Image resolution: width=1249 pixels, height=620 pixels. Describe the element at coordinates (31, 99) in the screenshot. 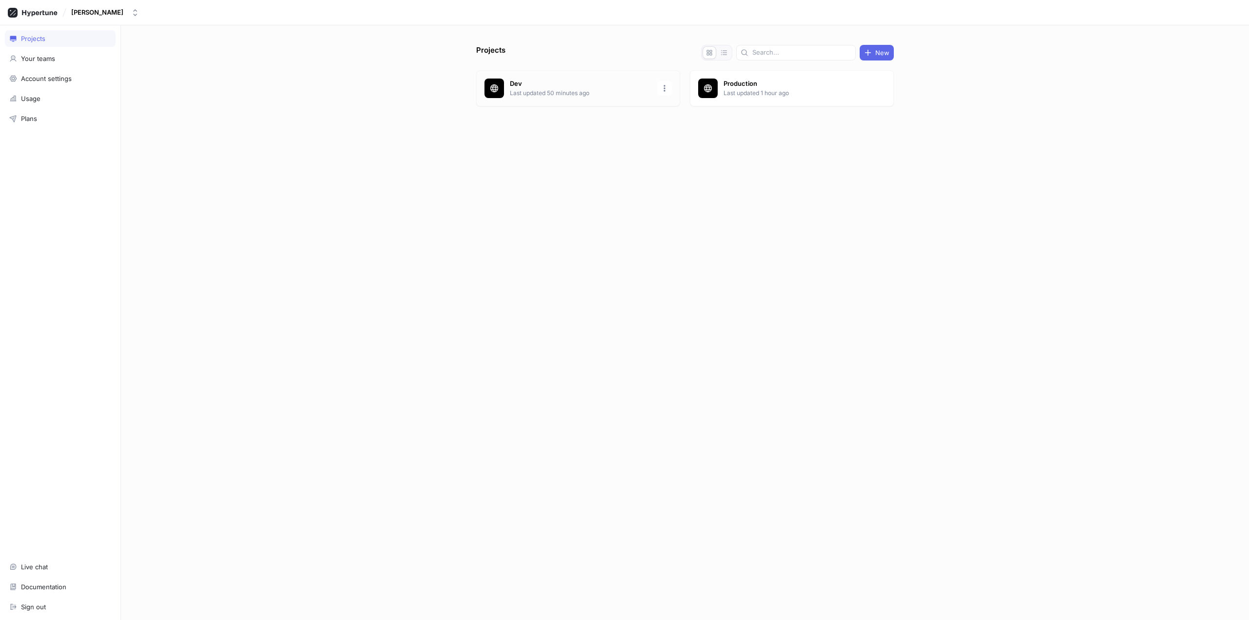

I see `div: Usage` at that location.